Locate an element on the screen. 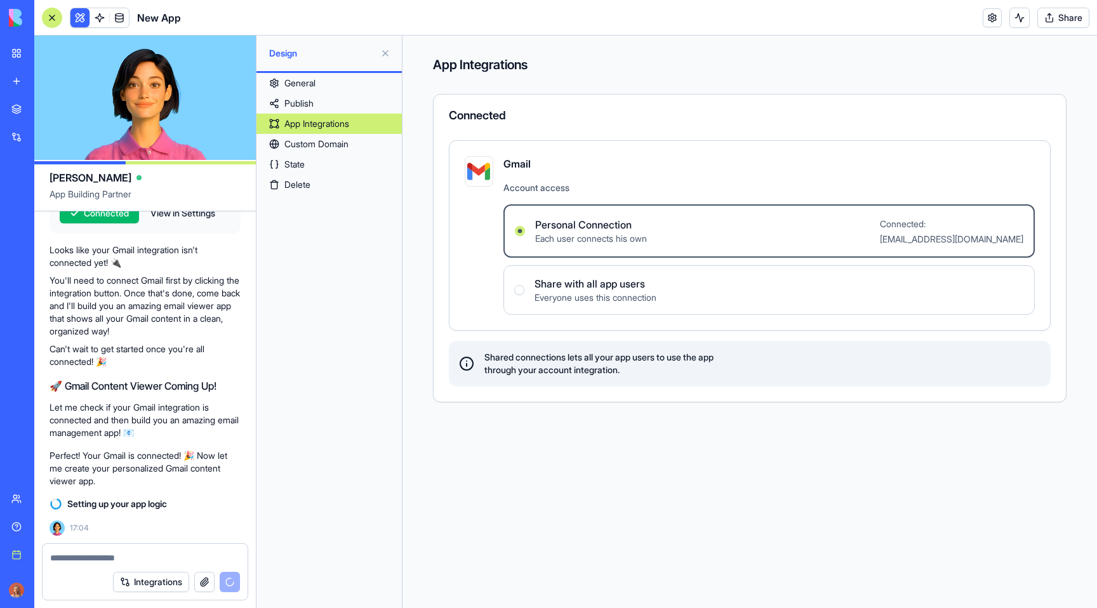 The image size is (1097, 608). button: Share is located at coordinates (1063, 18).